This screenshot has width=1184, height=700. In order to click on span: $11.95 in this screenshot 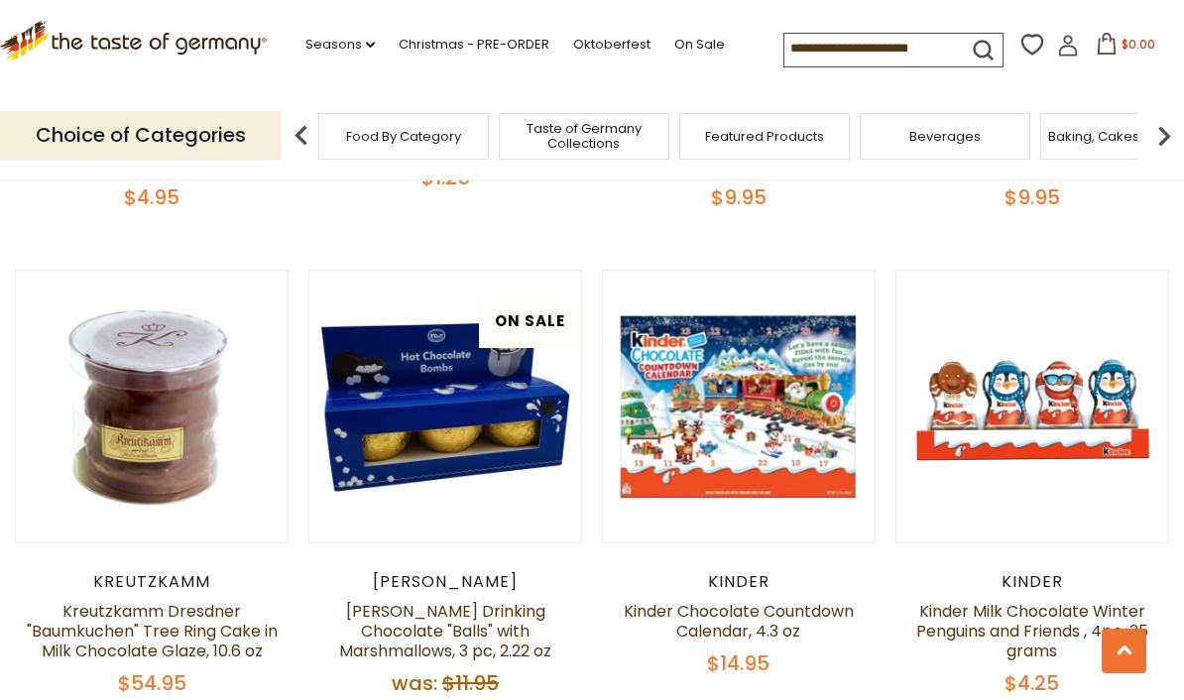, I will do `click(470, 683)`.